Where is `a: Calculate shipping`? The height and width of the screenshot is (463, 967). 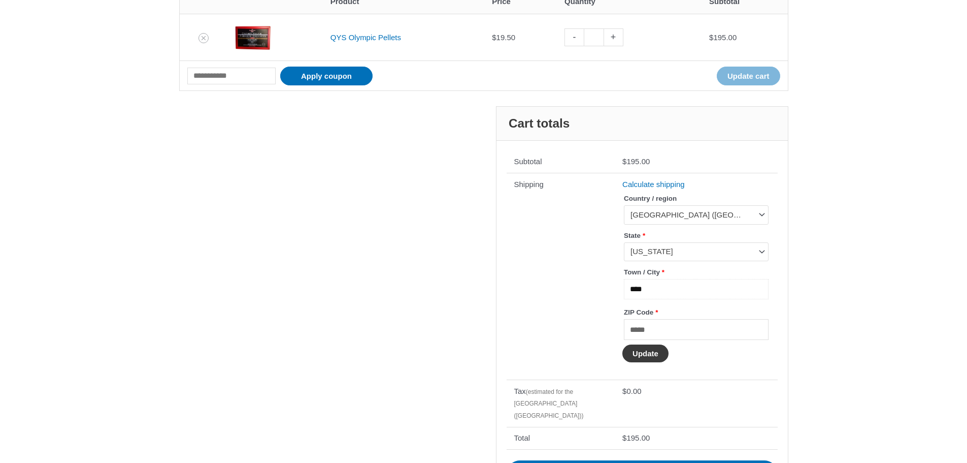
a: Calculate shipping is located at coordinates (654, 184).